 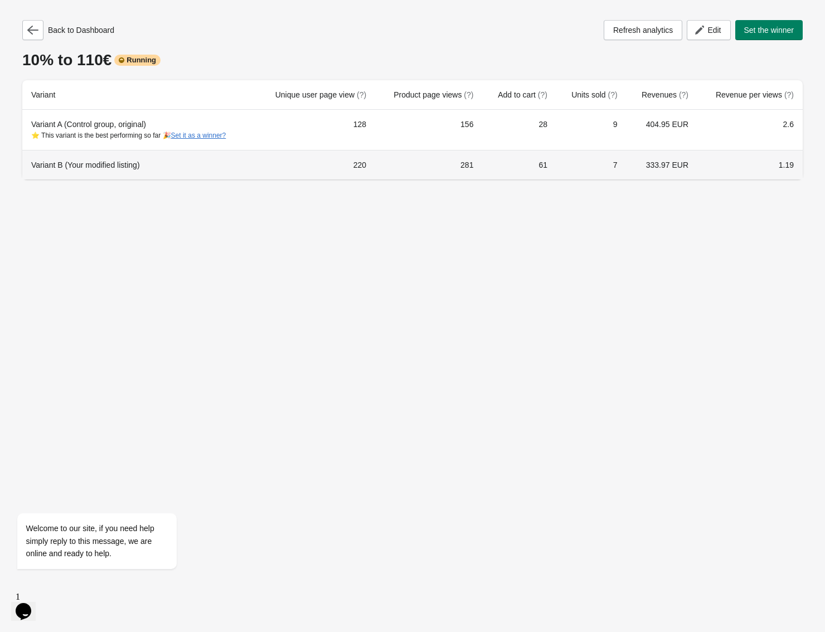 What do you see at coordinates (412, 60) in the screenshot?
I see `div: 10% to 110€` at bounding box center [412, 60].